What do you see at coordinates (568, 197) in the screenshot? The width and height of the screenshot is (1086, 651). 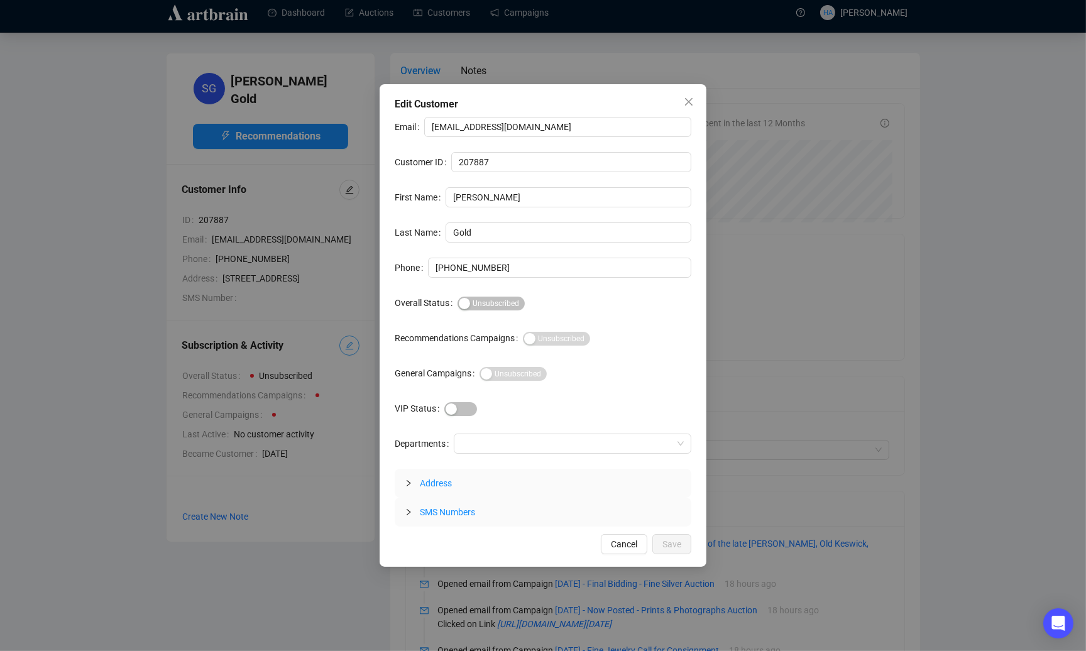 I see `input: First Name` at bounding box center [568, 197].